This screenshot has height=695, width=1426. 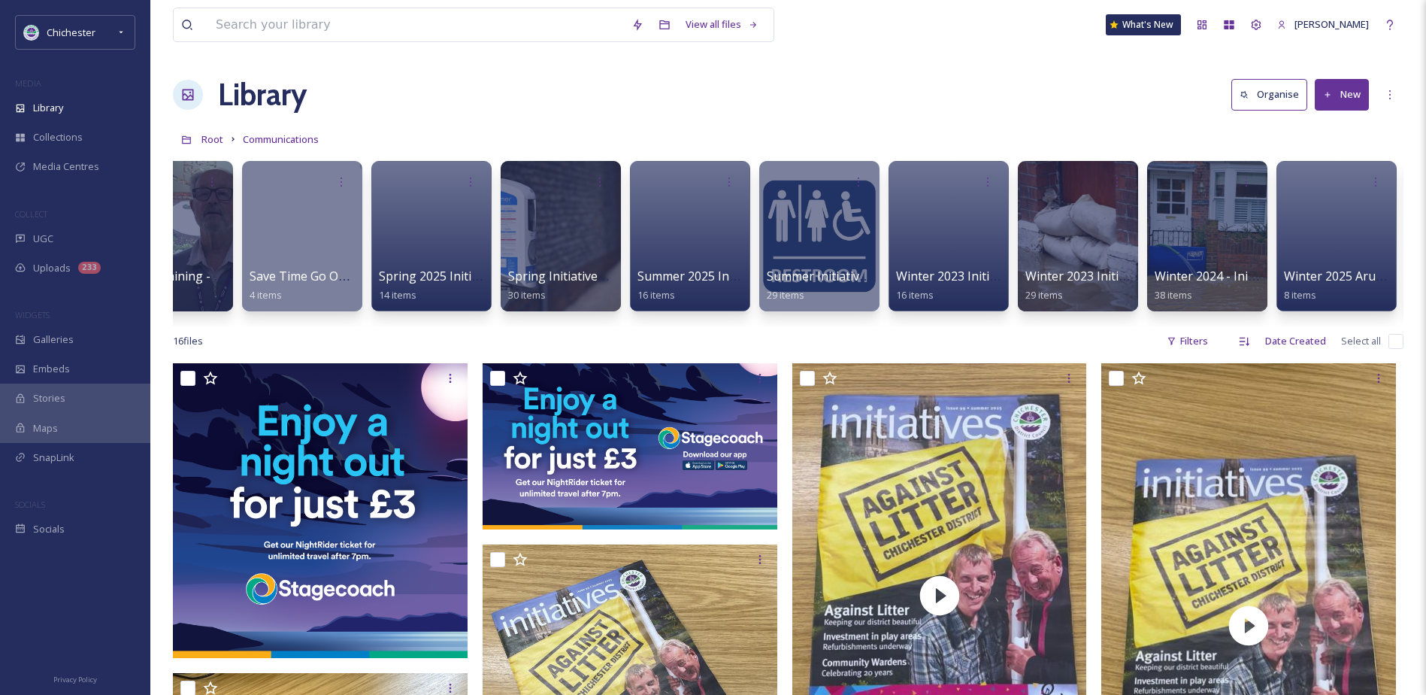 What do you see at coordinates (53, 457) in the screenshot?
I see `span: SnapLink` at bounding box center [53, 457].